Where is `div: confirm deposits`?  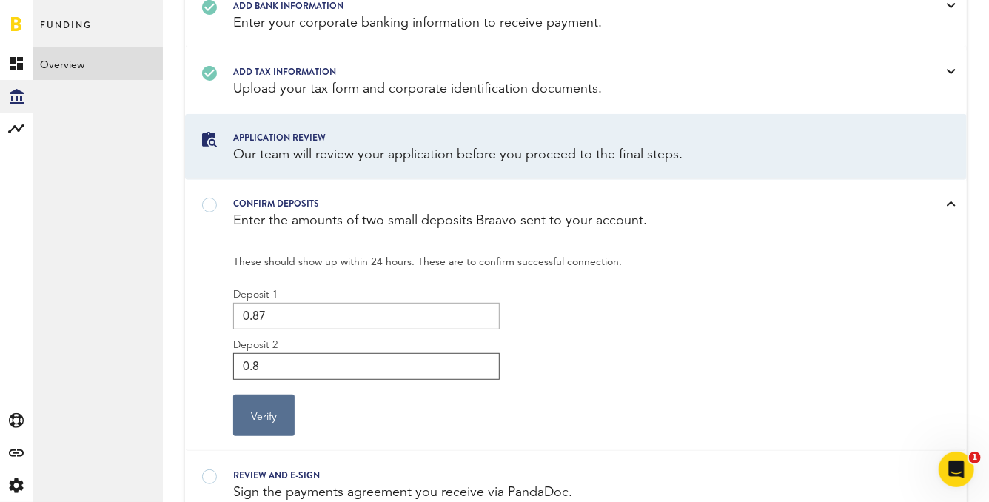
div: confirm deposits is located at coordinates (557, 204).